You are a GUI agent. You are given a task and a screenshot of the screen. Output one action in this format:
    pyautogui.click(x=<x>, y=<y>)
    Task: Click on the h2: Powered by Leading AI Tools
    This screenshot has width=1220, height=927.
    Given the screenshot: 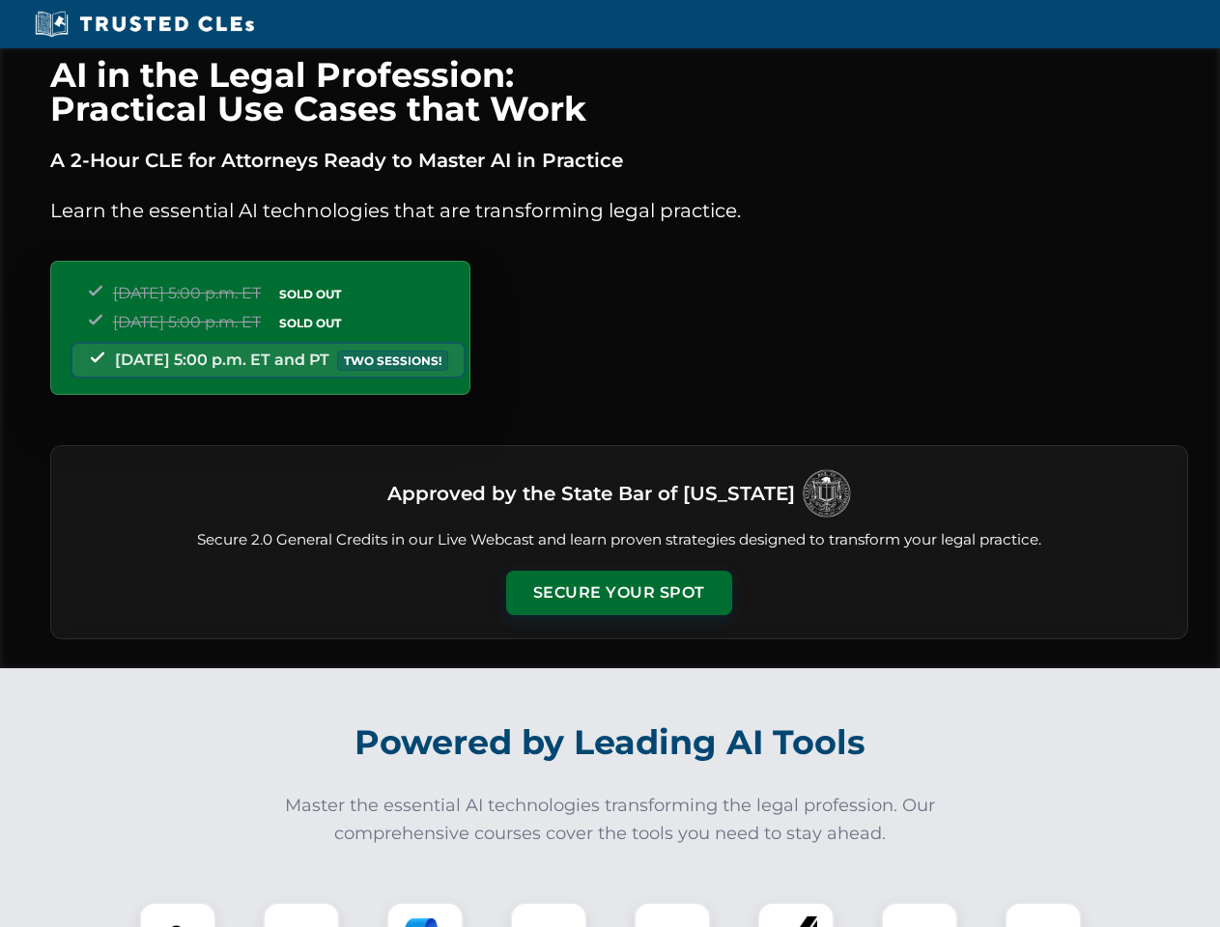 What is the action you would take?
    pyautogui.click(x=610, y=743)
    